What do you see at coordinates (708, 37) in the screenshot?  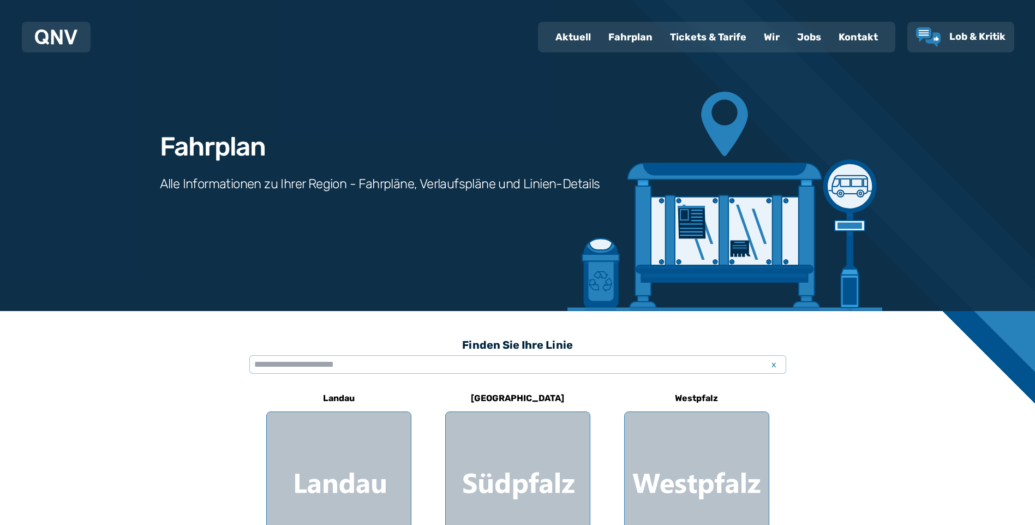 I see `a: Tickets & Tarife` at bounding box center [708, 37].